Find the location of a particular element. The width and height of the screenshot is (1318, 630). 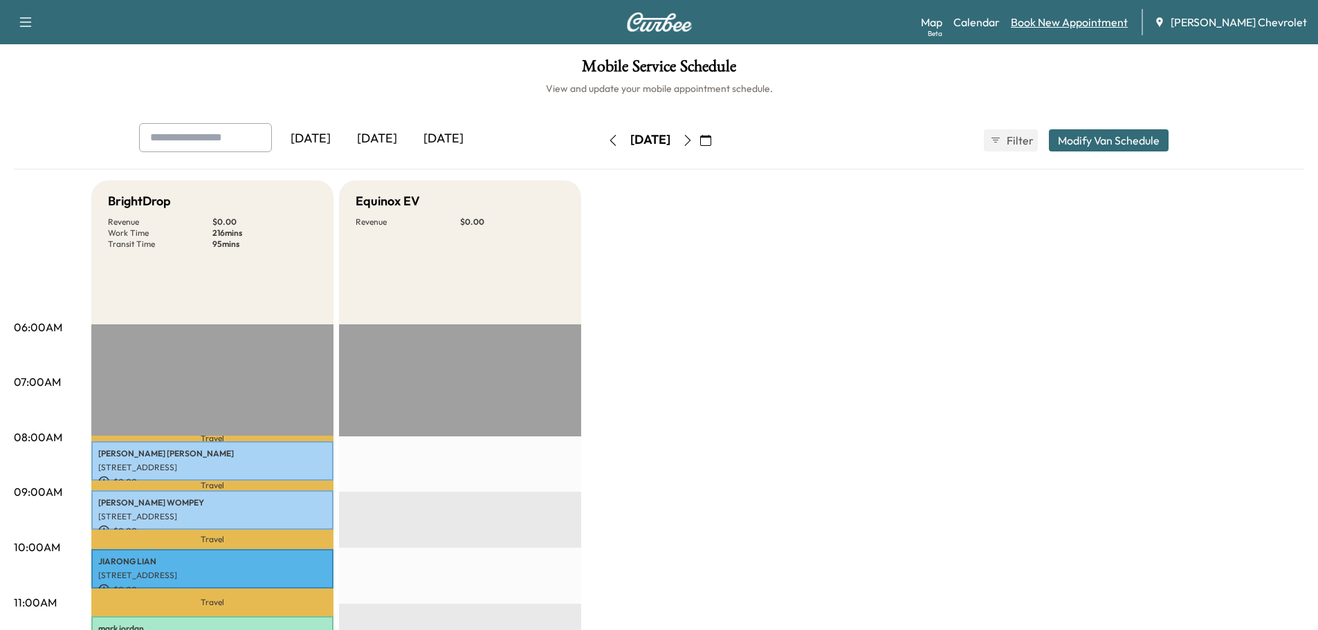

p: JIARONG LIAN is located at coordinates (212, 562).